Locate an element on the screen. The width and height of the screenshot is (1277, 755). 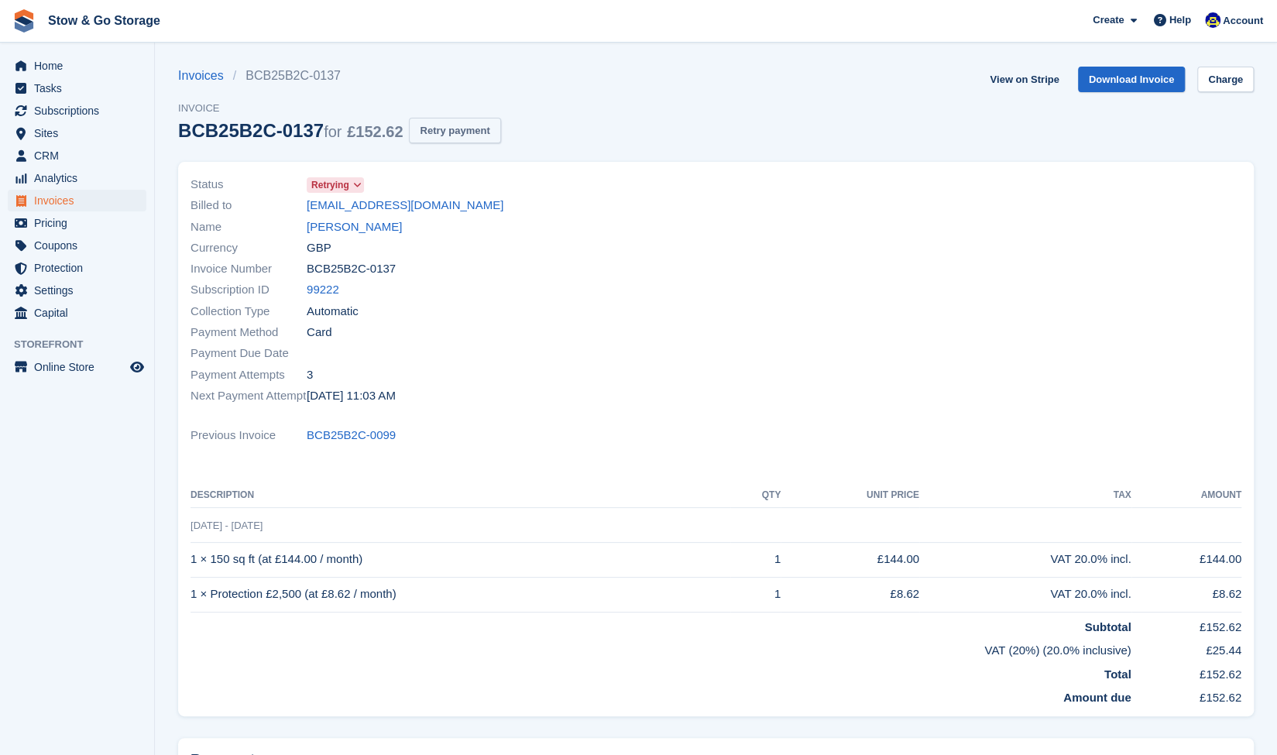
strong: Amount due is located at coordinates (1097, 697).